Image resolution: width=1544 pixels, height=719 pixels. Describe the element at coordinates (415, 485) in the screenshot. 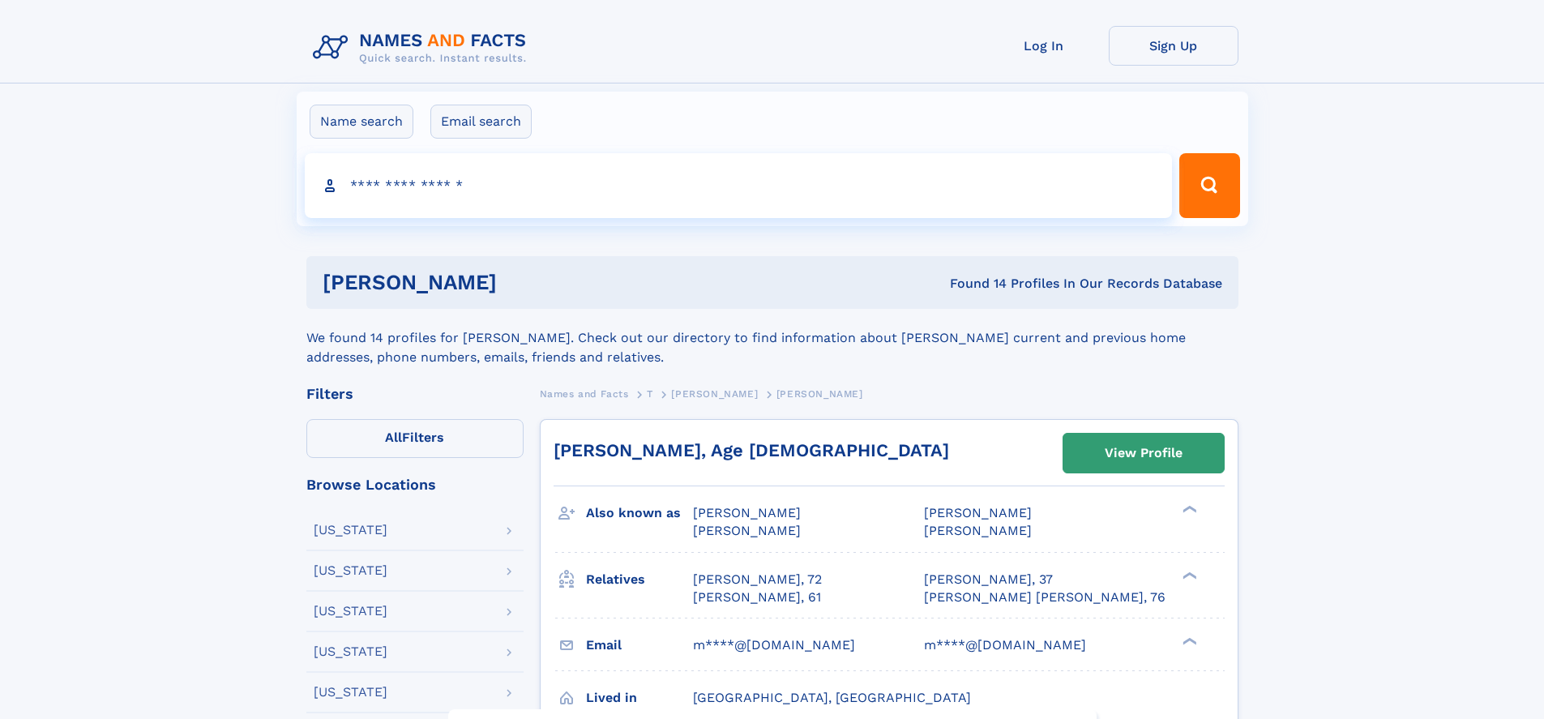

I see `div: Browse Locations` at that location.